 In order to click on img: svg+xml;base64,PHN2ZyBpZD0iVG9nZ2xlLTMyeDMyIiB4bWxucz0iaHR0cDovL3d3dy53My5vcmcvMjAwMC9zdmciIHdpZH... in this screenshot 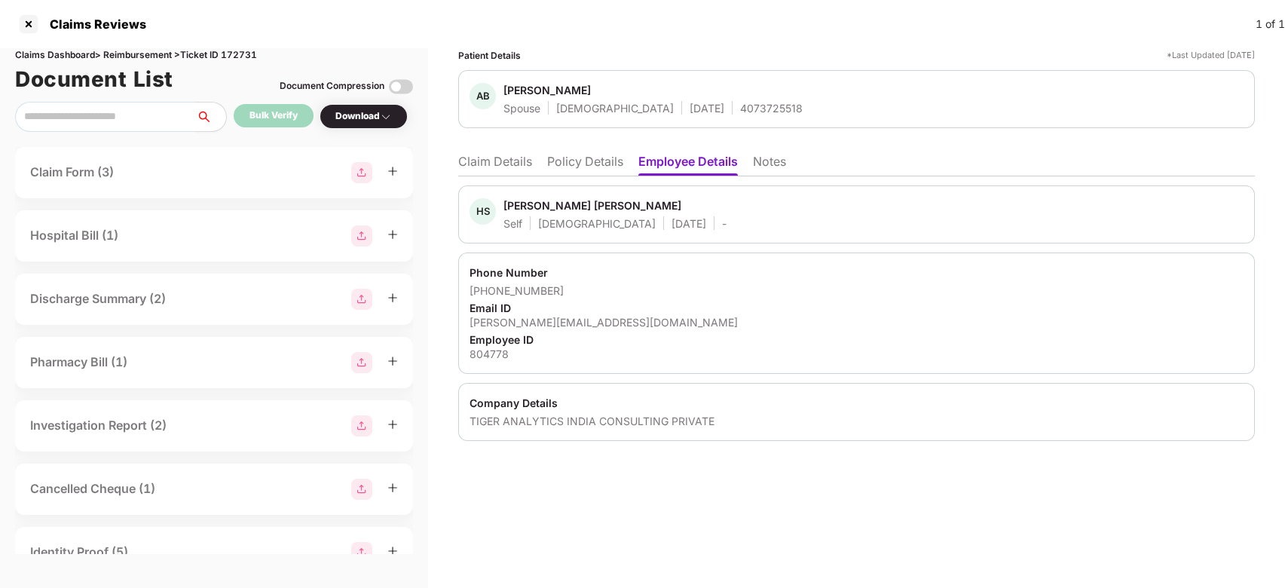, I will do `click(401, 87)`.